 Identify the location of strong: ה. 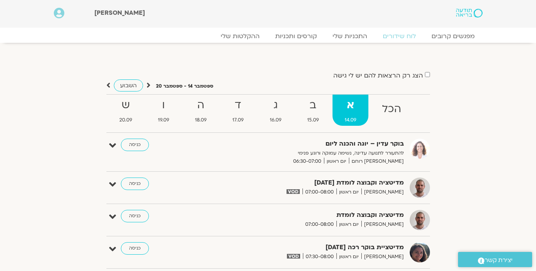
(201, 105).